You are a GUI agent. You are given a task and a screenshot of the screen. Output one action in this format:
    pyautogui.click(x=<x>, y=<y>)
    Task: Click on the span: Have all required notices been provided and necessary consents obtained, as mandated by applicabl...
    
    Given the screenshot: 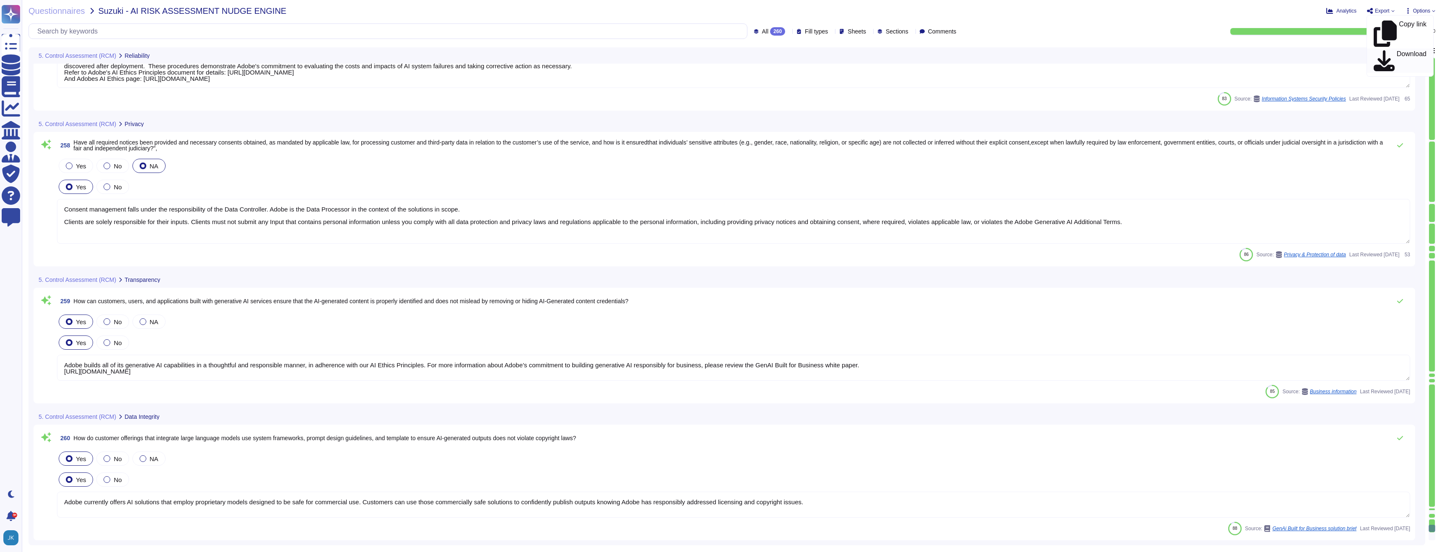 What is the action you would take?
    pyautogui.click(x=728, y=145)
    